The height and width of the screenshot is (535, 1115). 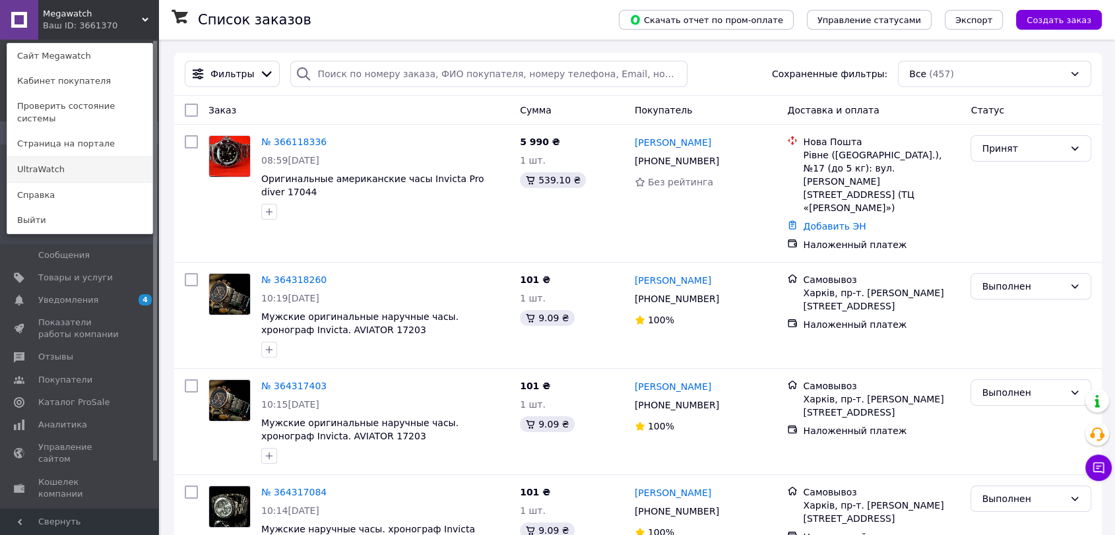 What do you see at coordinates (232, 74) in the screenshot?
I see `span: Фильтры` at bounding box center [232, 74].